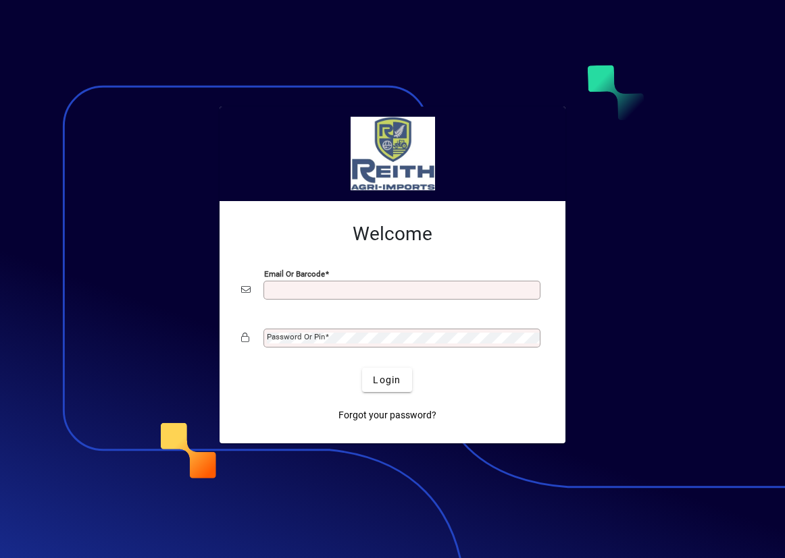  I want to click on h2: Welcome, so click(392, 234).